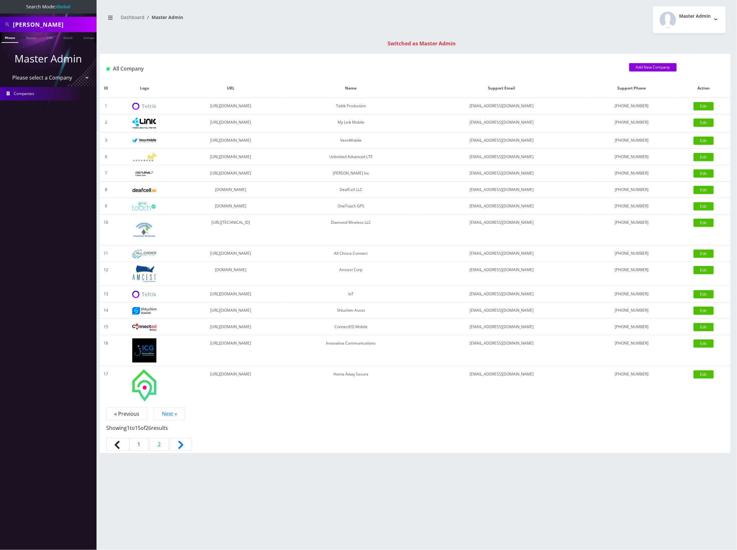 The image size is (737, 550). I want to click on p: Showing to of results, so click(415, 424).